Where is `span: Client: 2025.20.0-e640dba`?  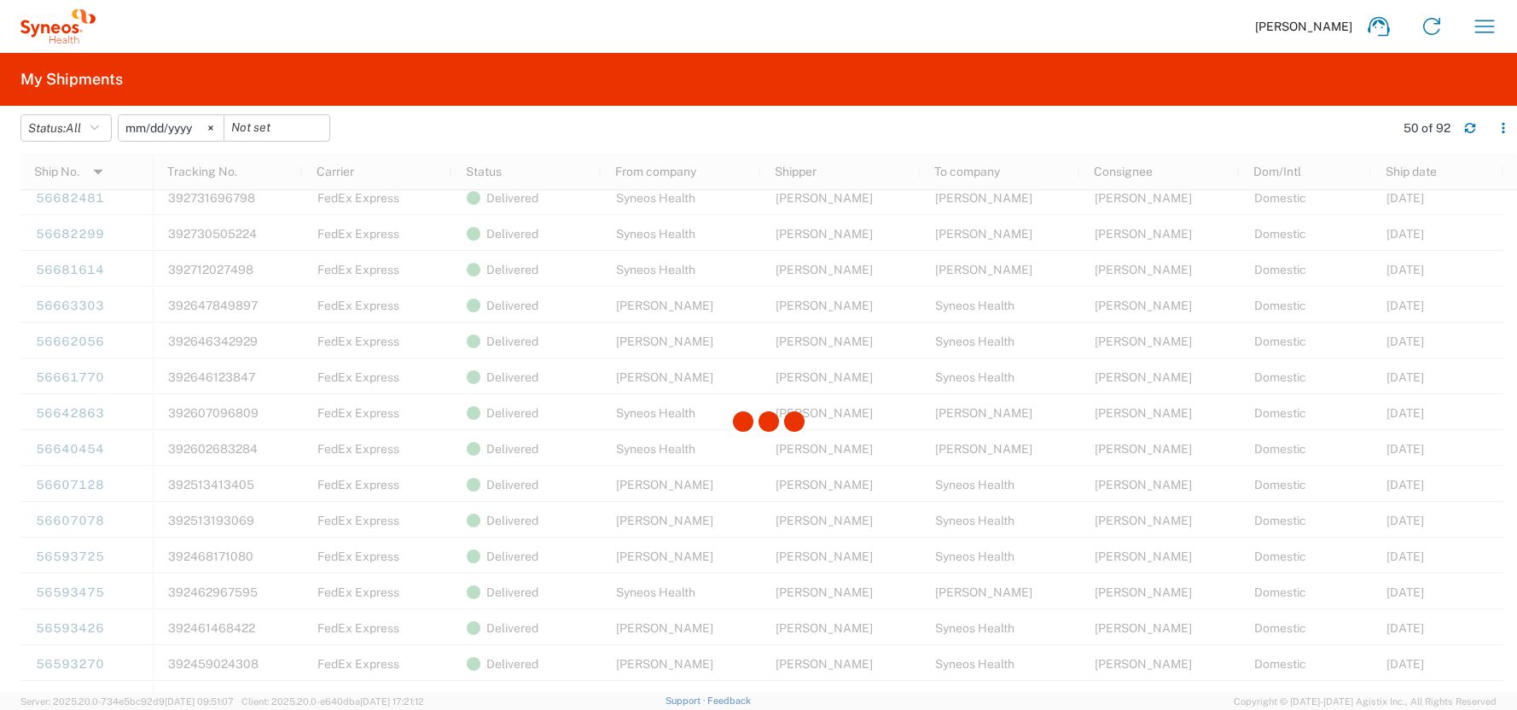 span: Client: 2025.20.0-e640dba is located at coordinates (333, 701).